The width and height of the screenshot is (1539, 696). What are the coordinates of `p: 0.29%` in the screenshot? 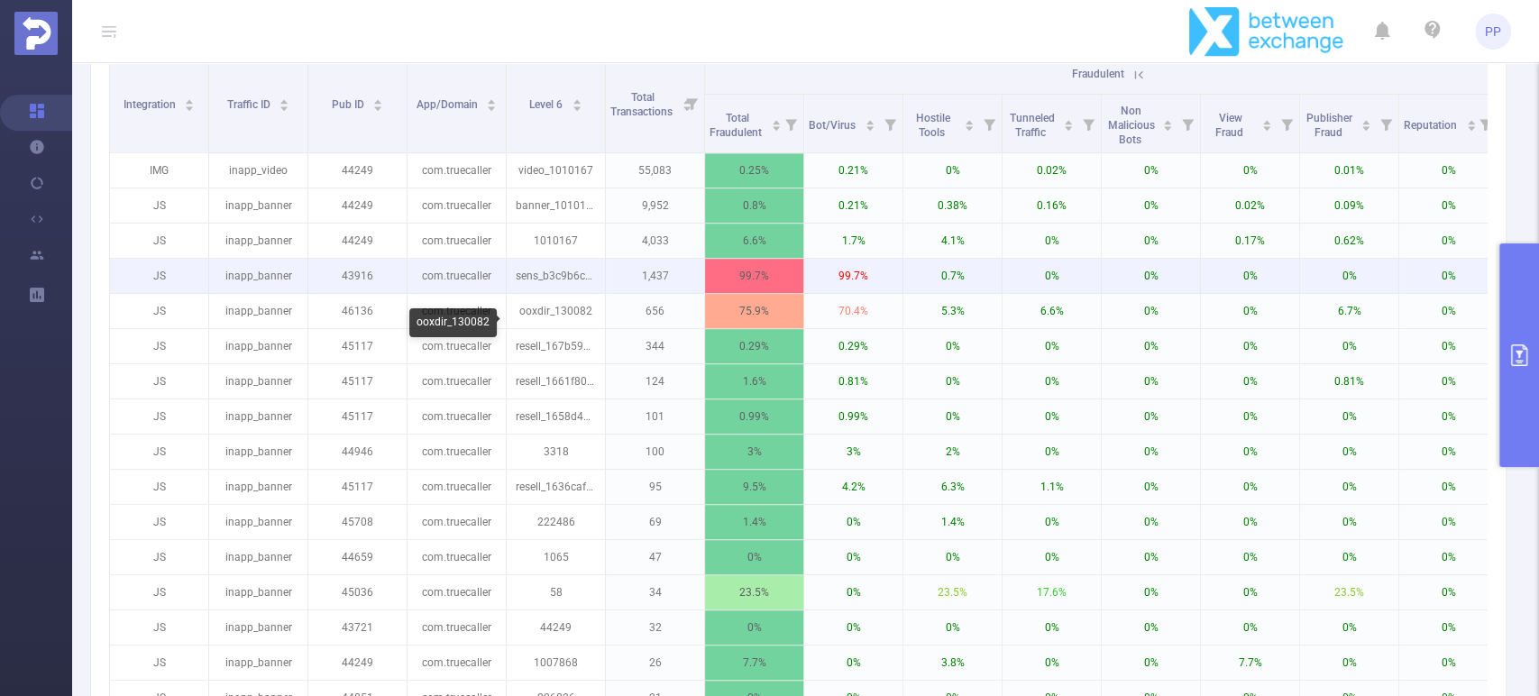 It's located at (754, 346).